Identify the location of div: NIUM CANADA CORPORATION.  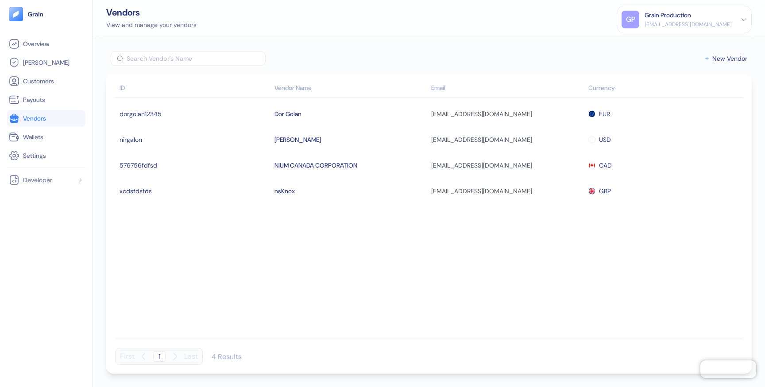
(351, 165).